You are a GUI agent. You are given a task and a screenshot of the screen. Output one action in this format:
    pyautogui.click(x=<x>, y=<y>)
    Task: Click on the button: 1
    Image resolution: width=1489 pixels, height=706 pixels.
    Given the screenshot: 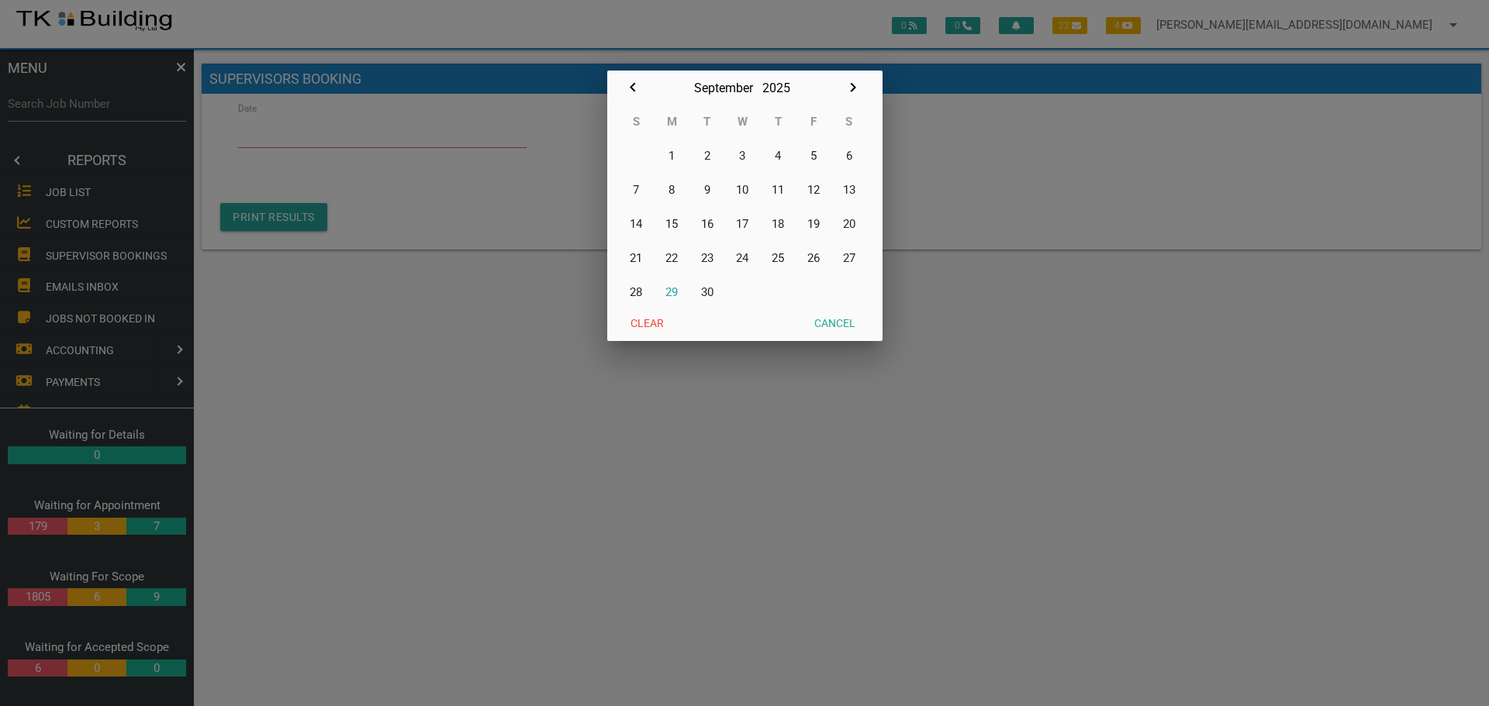 What is the action you would take?
    pyautogui.click(x=672, y=156)
    